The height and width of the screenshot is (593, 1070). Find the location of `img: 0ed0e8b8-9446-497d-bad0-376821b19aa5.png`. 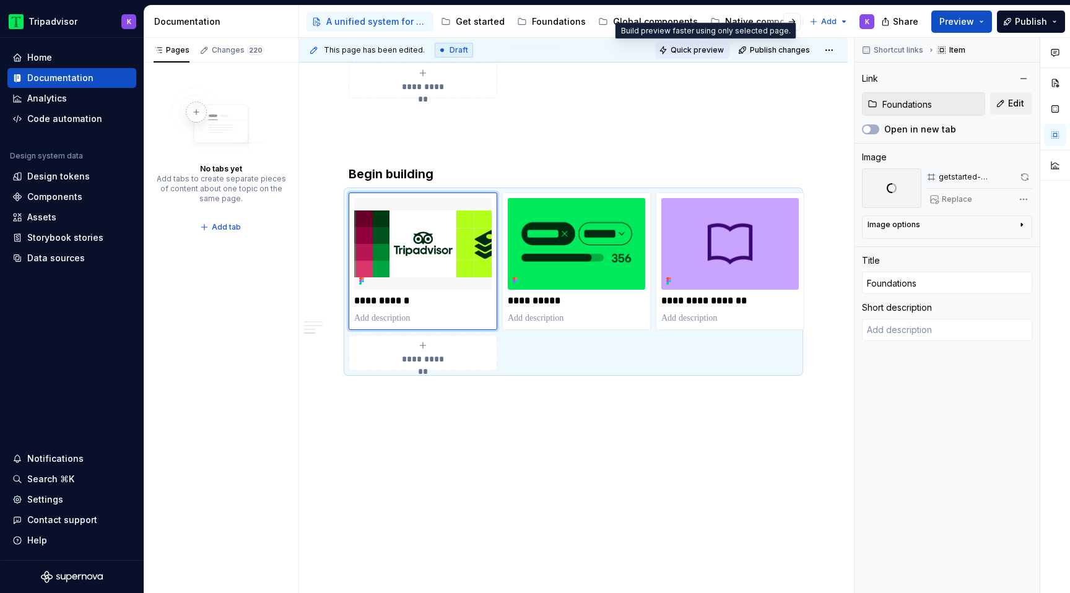

img: 0ed0e8b8-9446-497d-bad0-376821b19aa5.png is located at coordinates (16, 22).